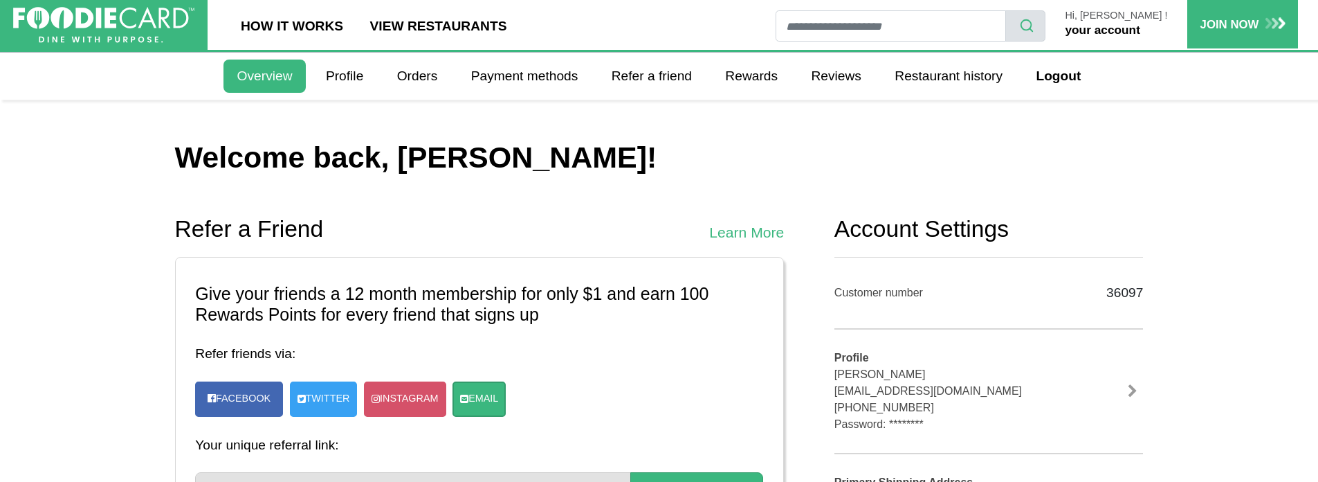 This screenshot has height=482, width=1318. What do you see at coordinates (852, 357) in the screenshot?
I see `b: Profile` at bounding box center [852, 357].